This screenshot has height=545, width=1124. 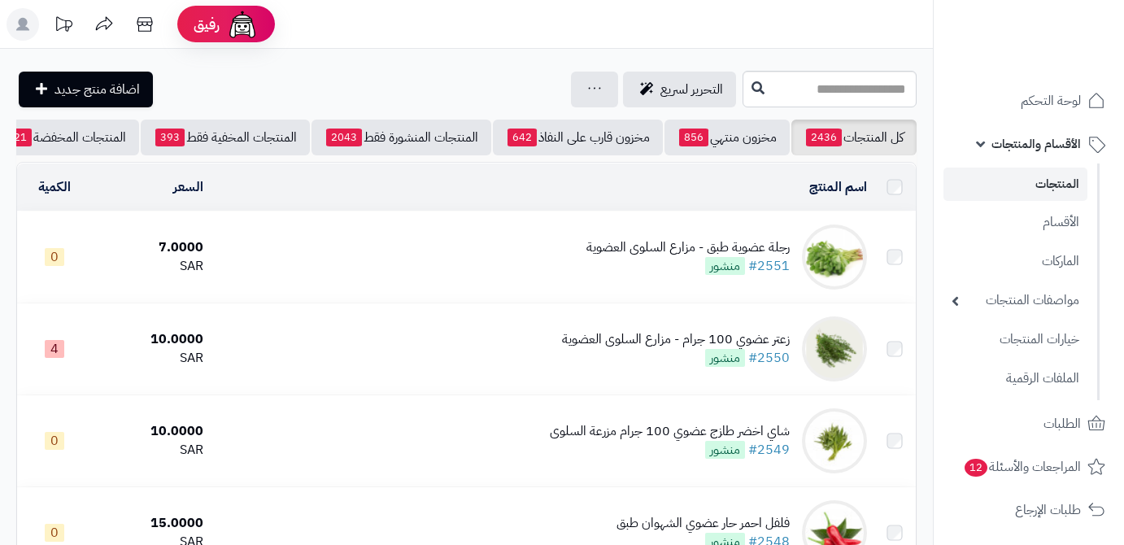 I want to click on div: رجلة عضوية طبق - مزارع السلوى العضوية, so click(x=688, y=247).